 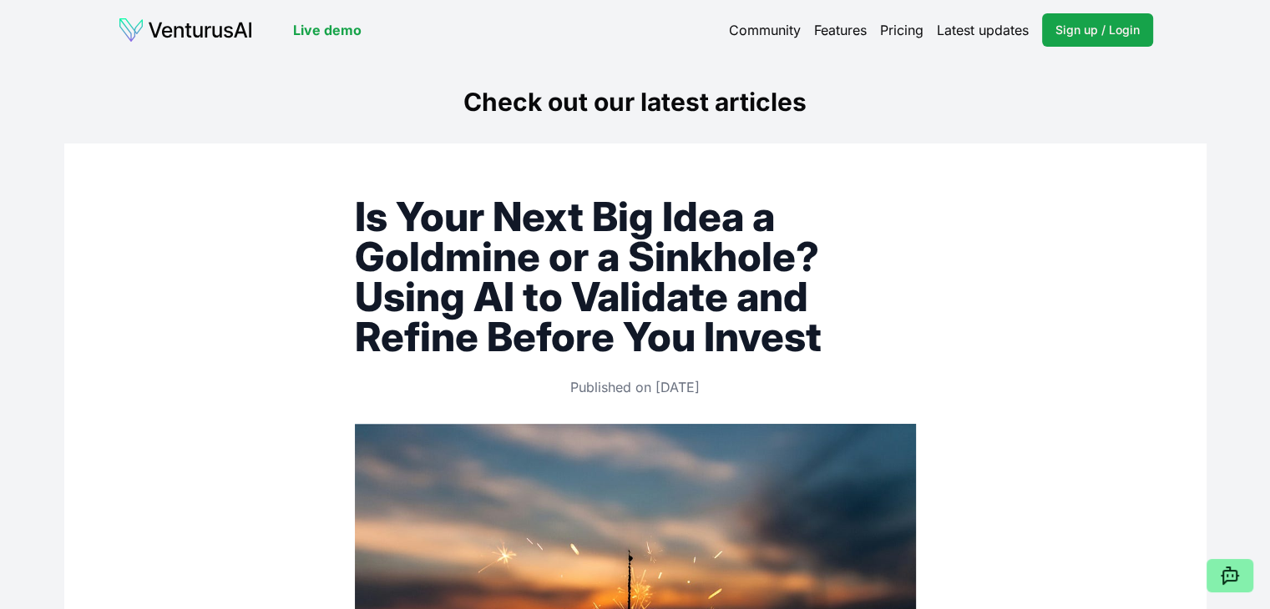 What do you see at coordinates (983, 30) in the screenshot?
I see `a: Latest updates` at bounding box center [983, 30].